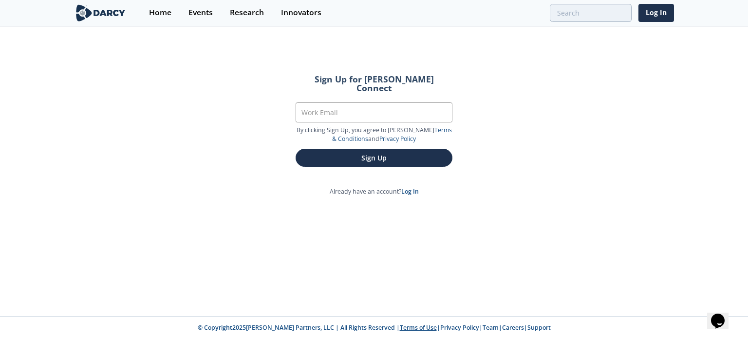 This screenshot has width=748, height=339. I want to click on img: logo-wide.svg, so click(100, 13).